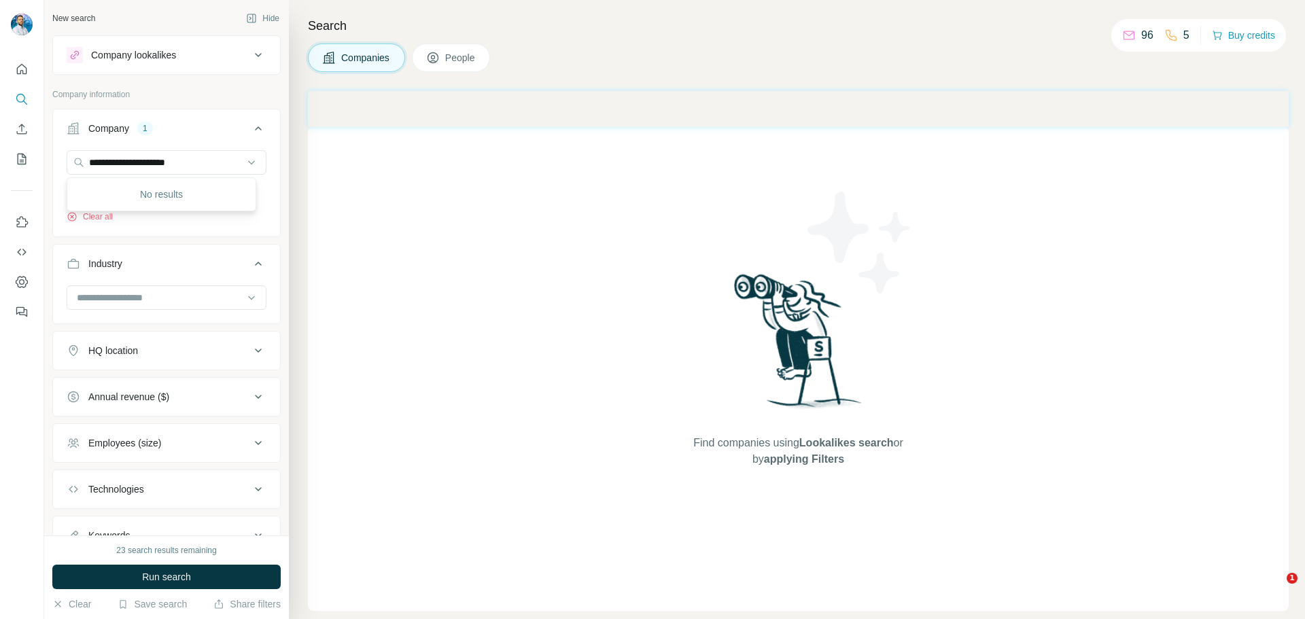 The image size is (1305, 619). Describe the element at coordinates (128, 397) in the screenshot. I see `div: Annual revenue ($)` at that location.